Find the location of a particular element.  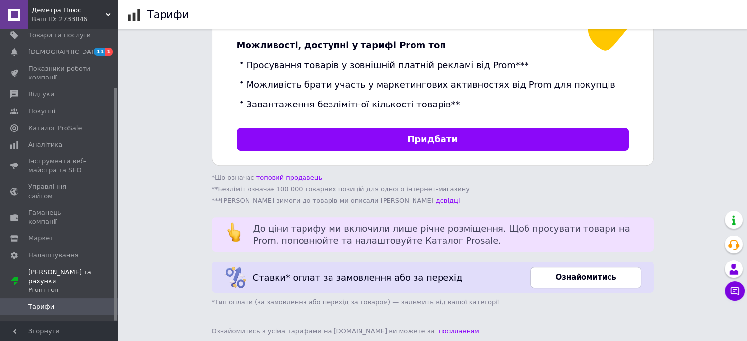

a: топовий продавець is located at coordinates (288, 177).